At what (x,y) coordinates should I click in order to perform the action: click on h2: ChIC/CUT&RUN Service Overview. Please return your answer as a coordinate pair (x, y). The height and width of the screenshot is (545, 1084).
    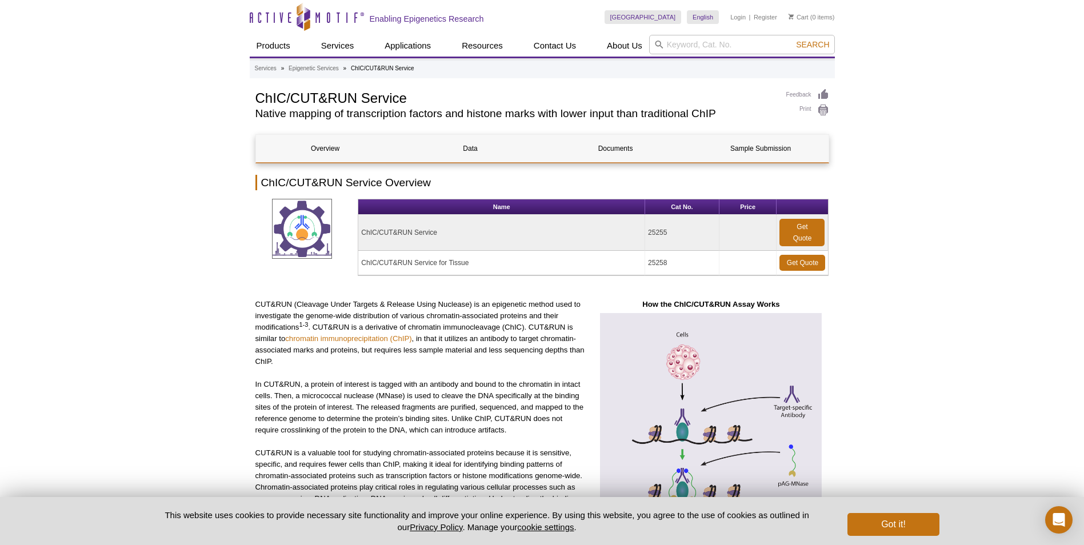
    Looking at the image, I should click on (542, 182).